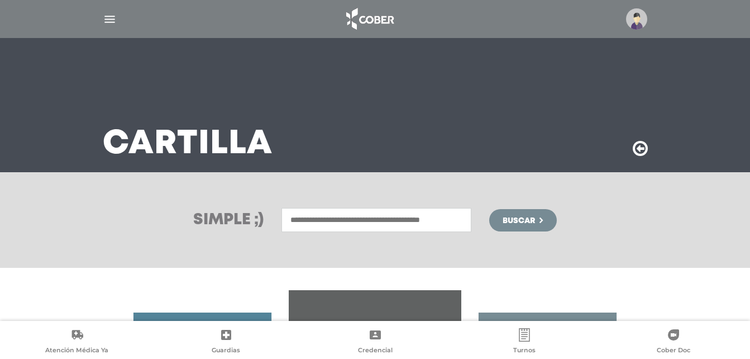  I want to click on span: Guardias, so click(226, 351).